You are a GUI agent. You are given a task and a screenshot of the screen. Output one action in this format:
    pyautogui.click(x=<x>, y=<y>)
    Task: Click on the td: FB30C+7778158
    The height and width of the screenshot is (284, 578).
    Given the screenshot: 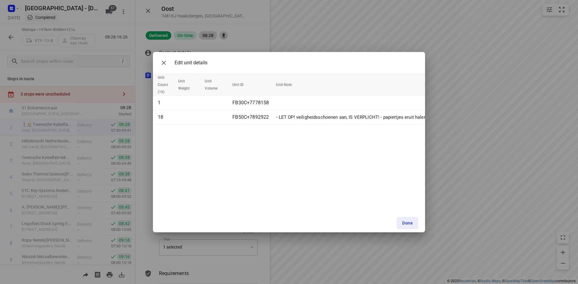 What is the action you would take?
    pyautogui.click(x=252, y=103)
    